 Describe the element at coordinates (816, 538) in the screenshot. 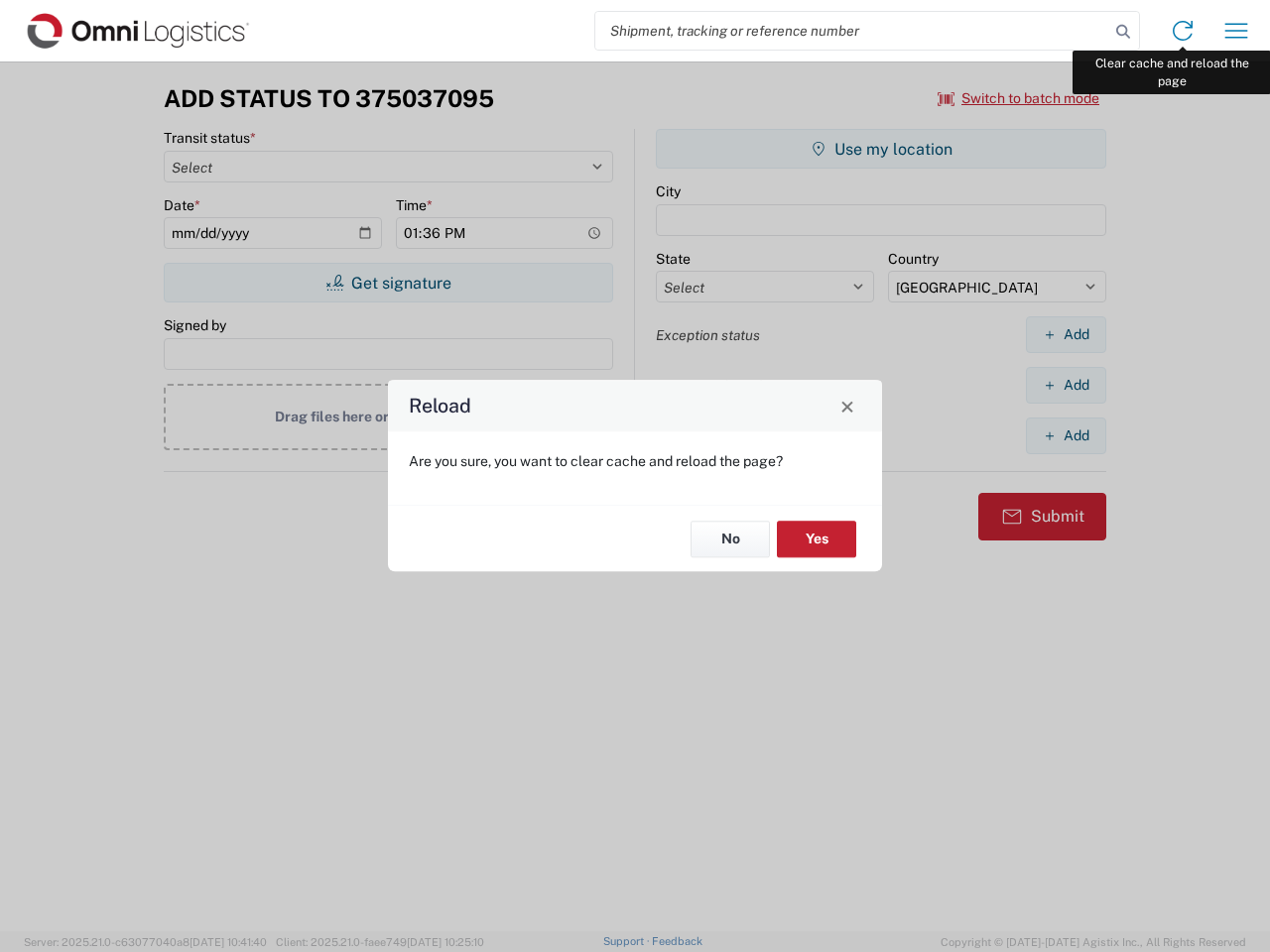

I see `button: Yes` at that location.